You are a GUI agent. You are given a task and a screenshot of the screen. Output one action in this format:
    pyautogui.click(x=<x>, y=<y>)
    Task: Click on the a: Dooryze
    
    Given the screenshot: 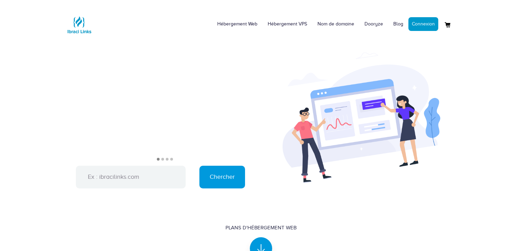 What is the action you would take?
    pyautogui.click(x=374, y=24)
    